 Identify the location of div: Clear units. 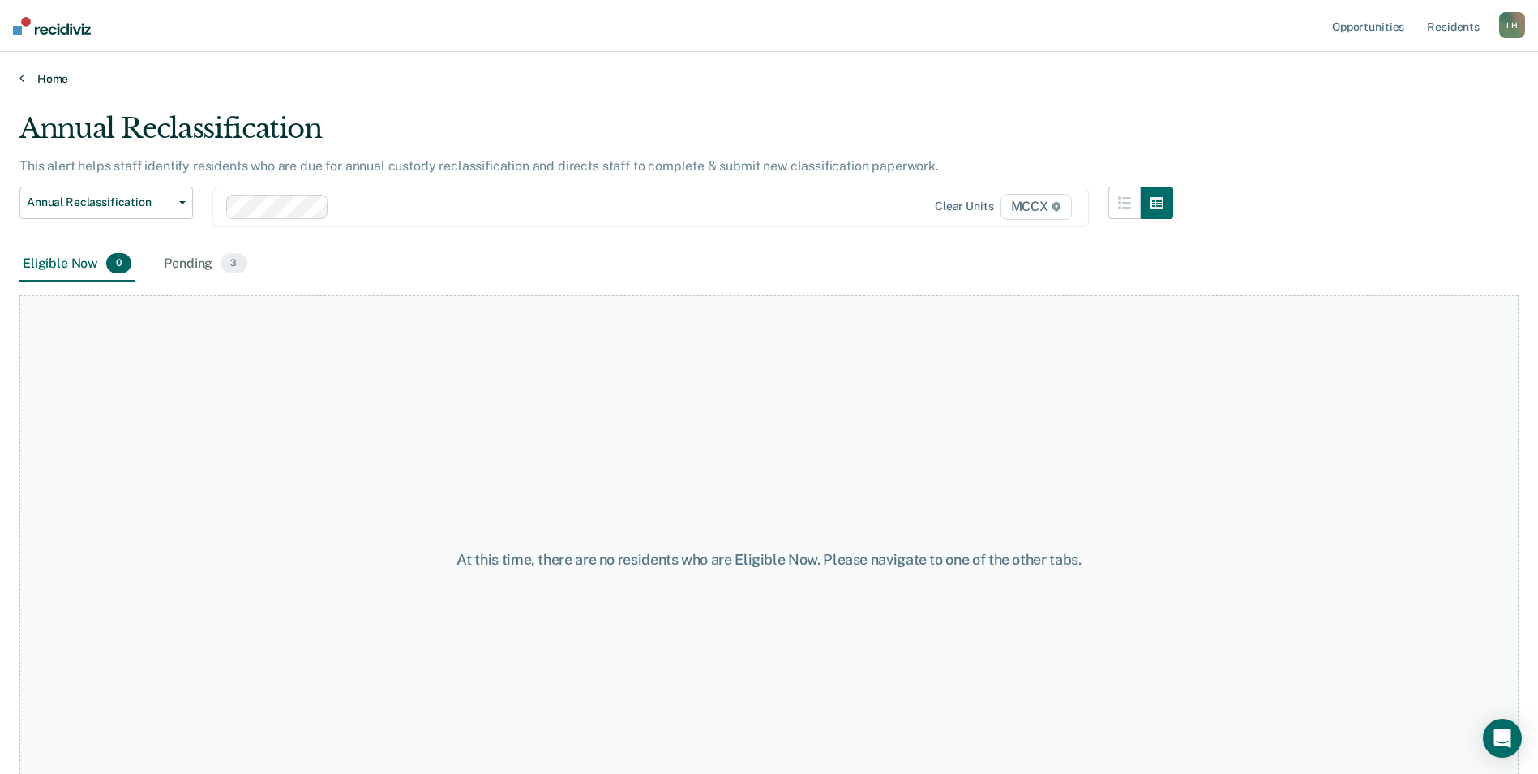
(964, 206).